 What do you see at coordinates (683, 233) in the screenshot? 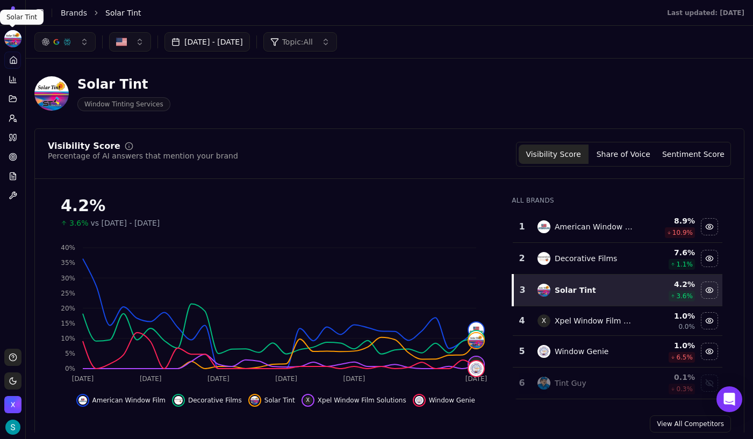
I see `span: 10.9 %` at bounding box center [683, 233].